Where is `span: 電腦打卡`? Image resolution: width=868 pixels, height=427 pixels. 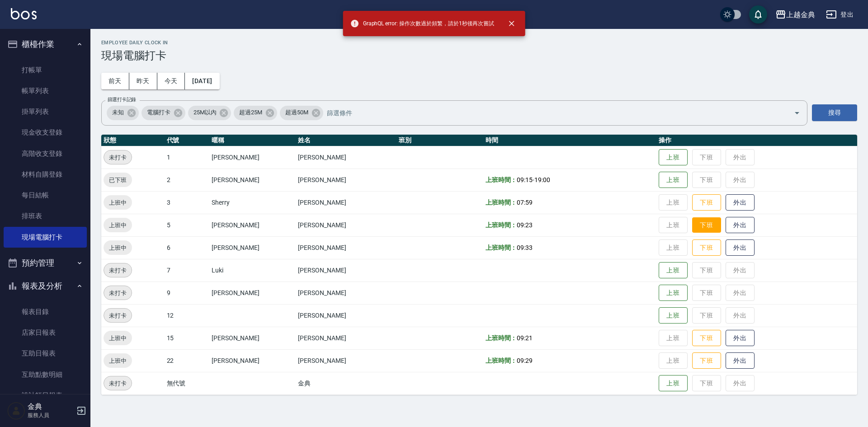 span: 電腦打卡 is located at coordinates (159, 113).